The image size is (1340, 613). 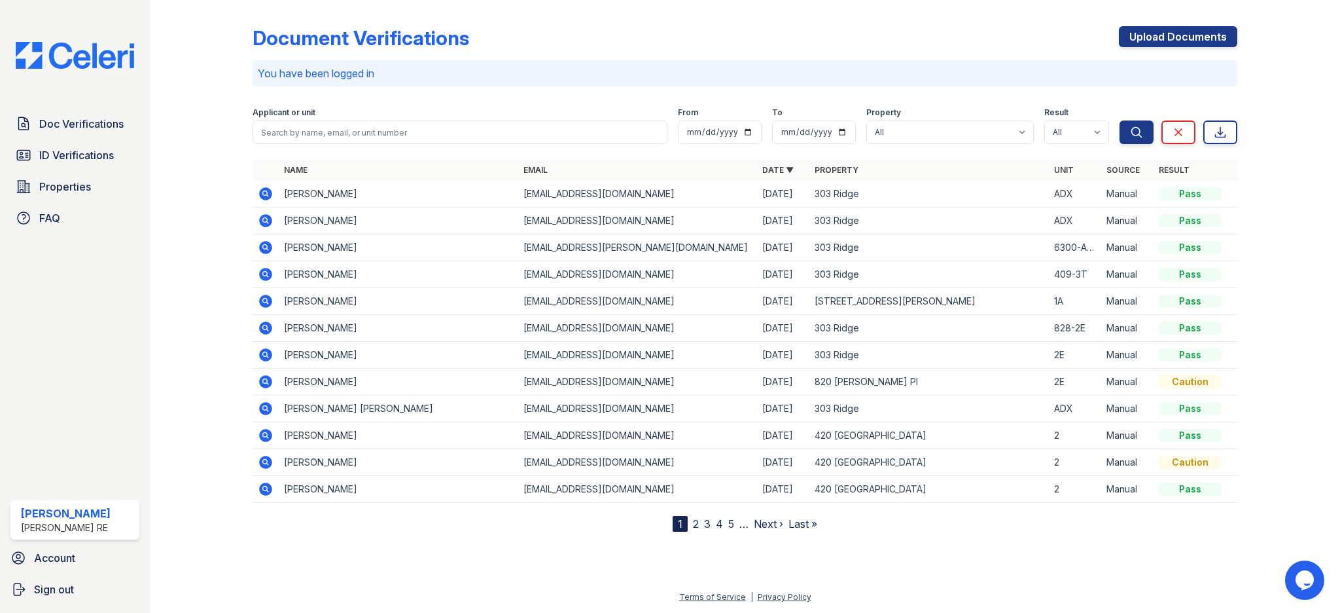 What do you see at coordinates (1056, 113) in the screenshot?
I see `label: Result` at bounding box center [1056, 113].